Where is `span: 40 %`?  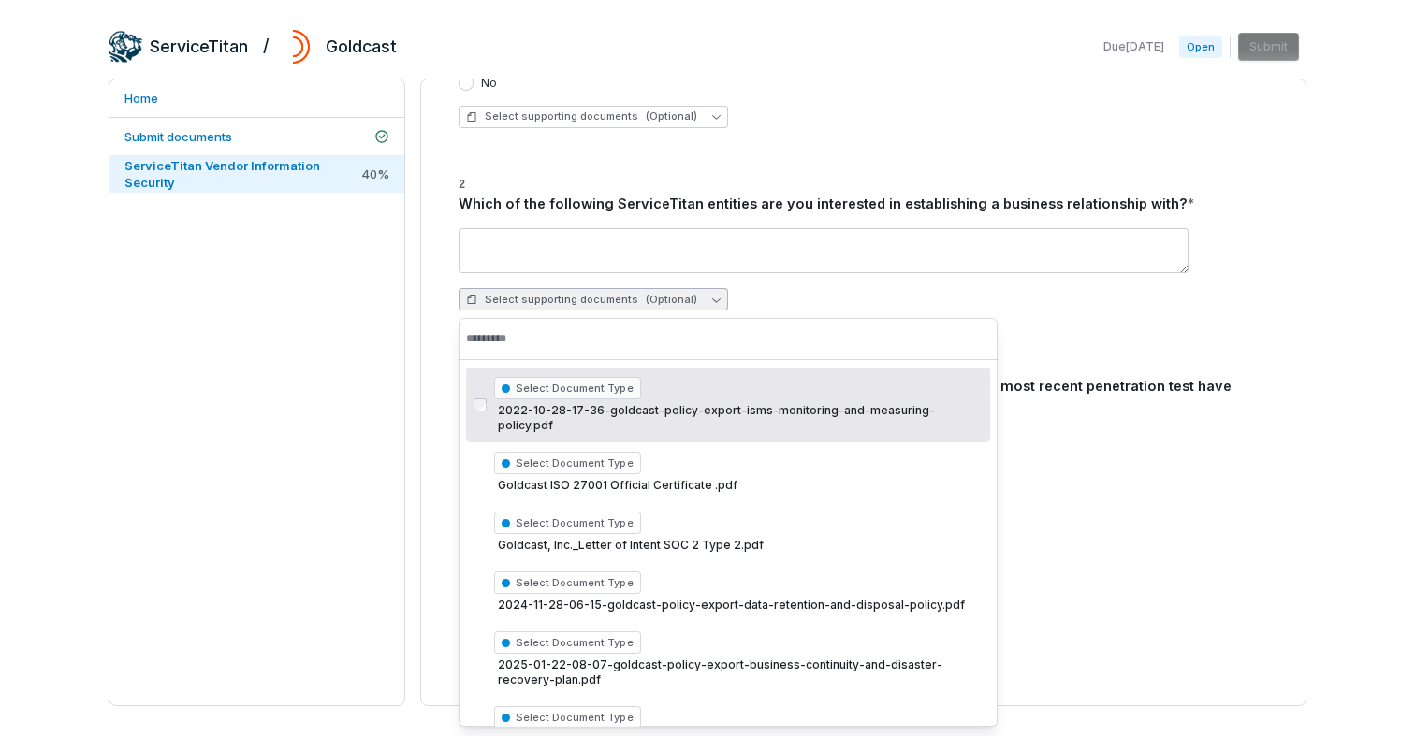 span: 40 % is located at coordinates (375, 174).